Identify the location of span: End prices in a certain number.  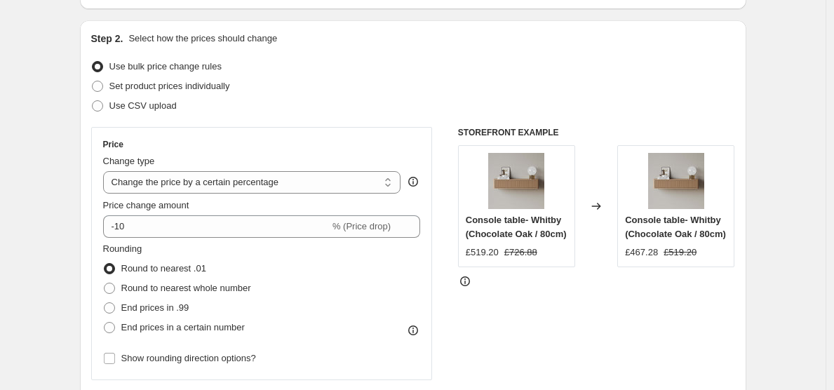
(183, 327).